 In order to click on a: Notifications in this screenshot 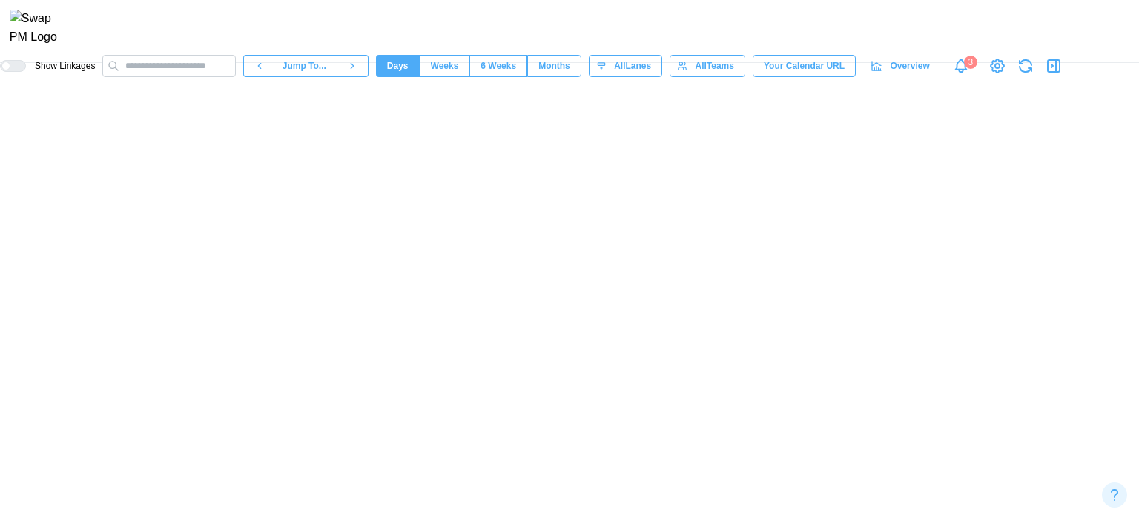, I will do `click(961, 66)`.